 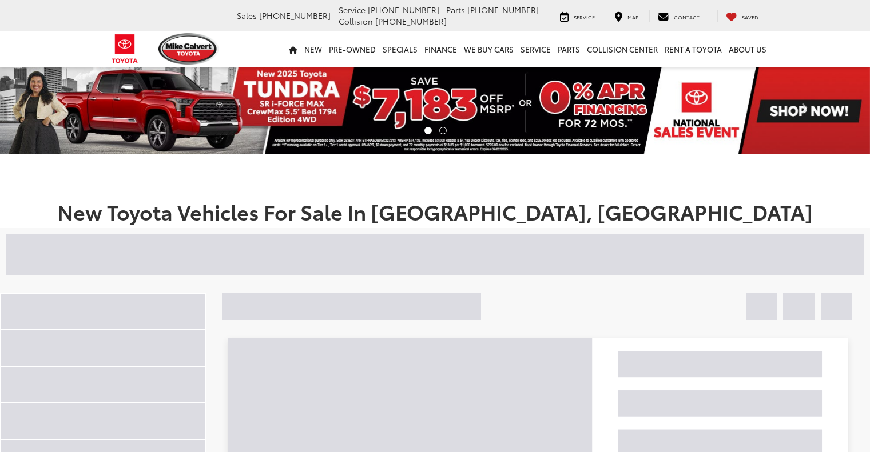 I want to click on a: Rent a Toyota, so click(x=693, y=49).